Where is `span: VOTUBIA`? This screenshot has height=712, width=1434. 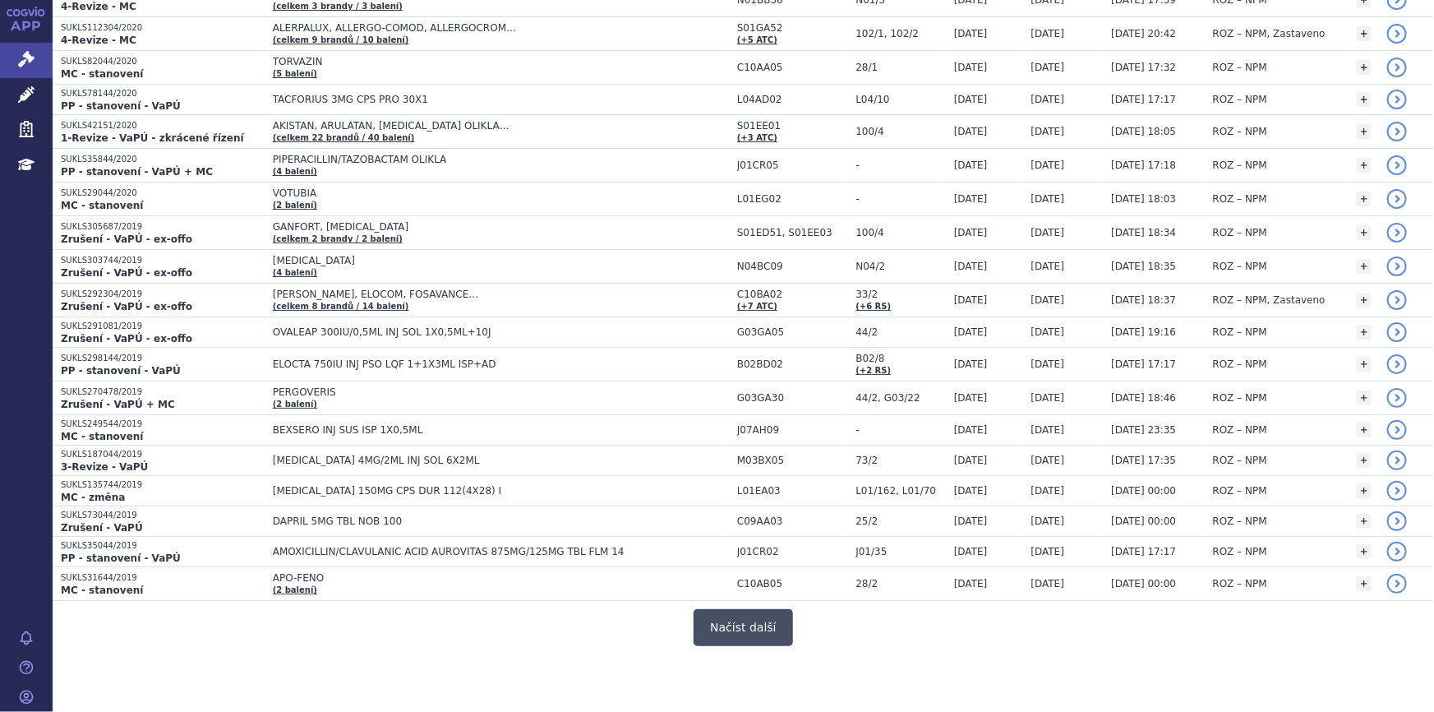
span: VOTUBIA is located at coordinates (478, 193).